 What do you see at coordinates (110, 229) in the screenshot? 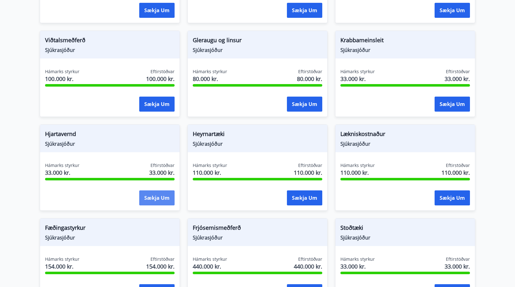
I see `span: Fæðingastyrkur` at bounding box center [110, 229].